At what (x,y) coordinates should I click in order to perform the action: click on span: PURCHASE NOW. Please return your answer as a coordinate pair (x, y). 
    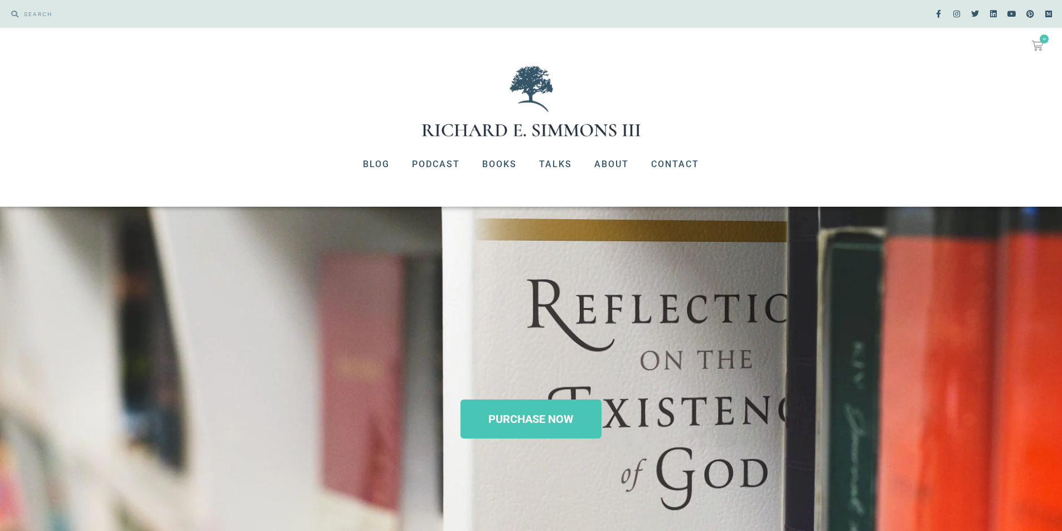
    Looking at the image, I should click on (531, 419).